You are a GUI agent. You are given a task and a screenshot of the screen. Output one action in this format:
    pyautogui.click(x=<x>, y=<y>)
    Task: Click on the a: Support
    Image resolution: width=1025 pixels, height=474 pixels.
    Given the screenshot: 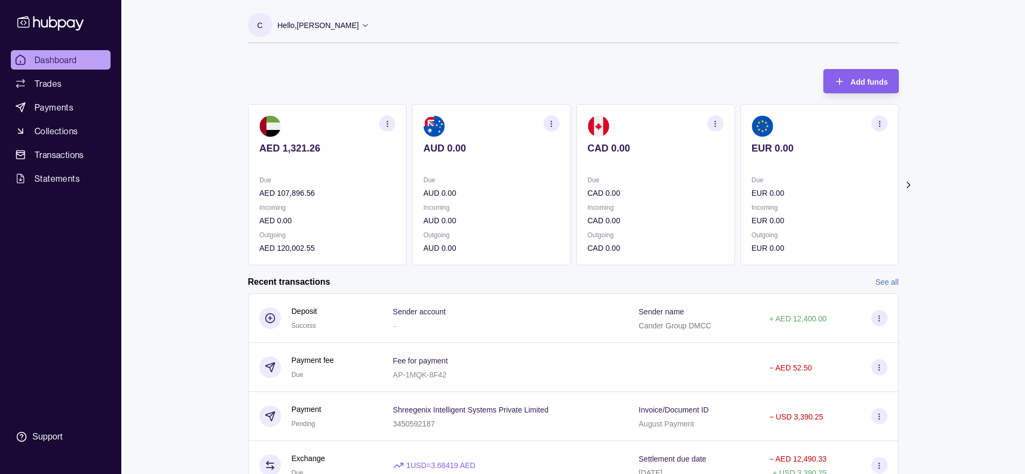 What is the action you would take?
    pyautogui.click(x=60, y=437)
    